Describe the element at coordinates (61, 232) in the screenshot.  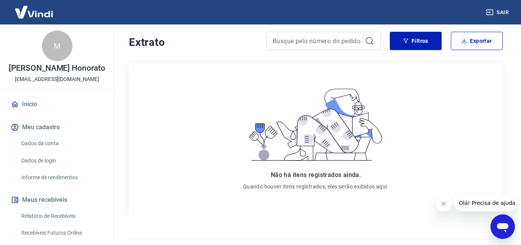
I see `a: Recebíveis Futuros Online` at that location.